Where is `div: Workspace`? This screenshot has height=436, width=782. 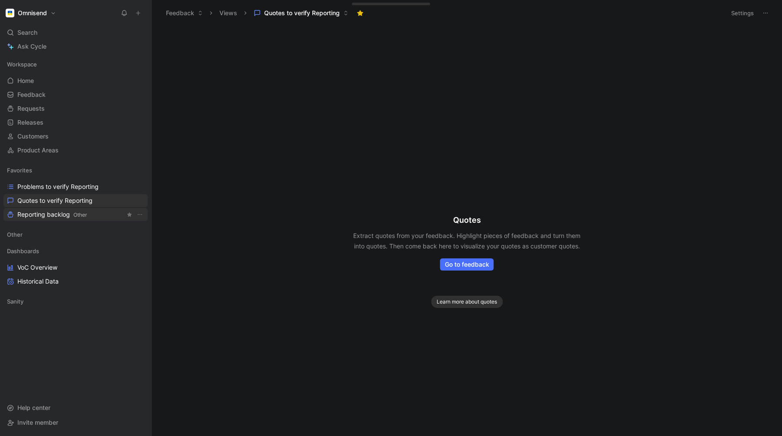 div: Workspace is located at coordinates (76, 64).